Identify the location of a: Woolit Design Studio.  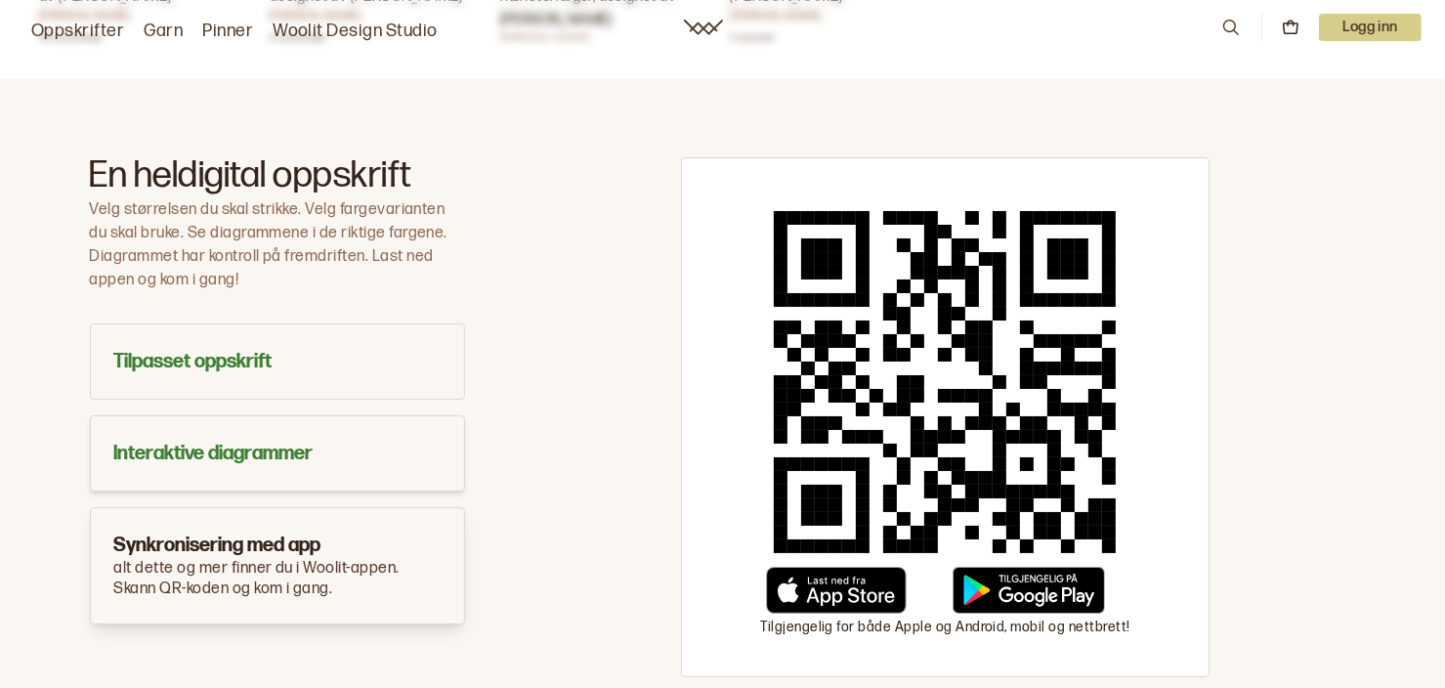
(355, 31).